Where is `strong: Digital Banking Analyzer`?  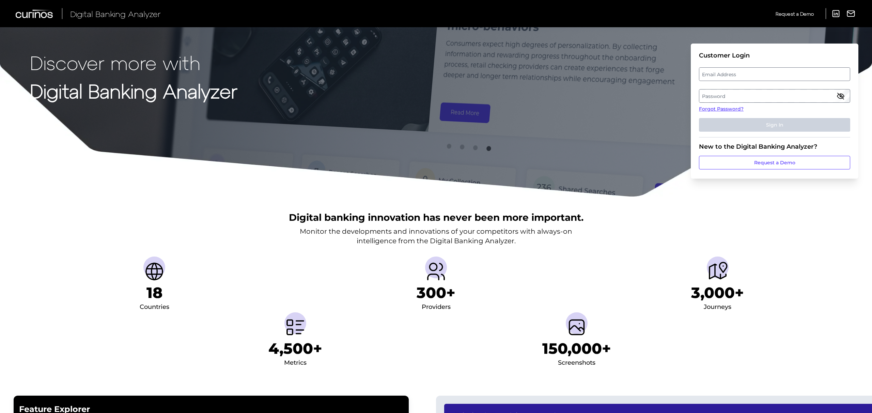 strong: Digital Banking Analyzer is located at coordinates (133, 91).